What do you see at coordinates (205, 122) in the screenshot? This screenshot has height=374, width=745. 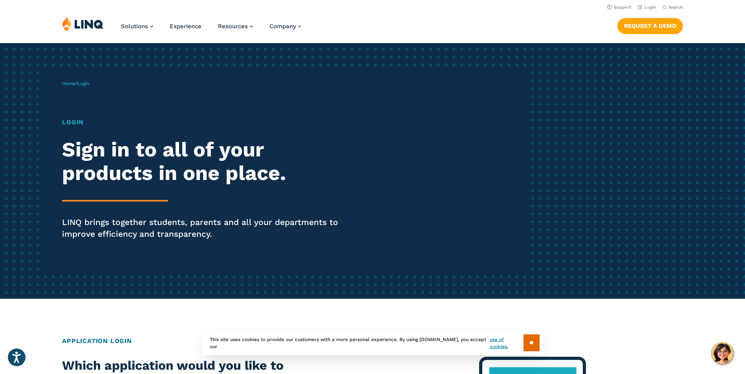 I see `h1: Login` at bounding box center [205, 122].